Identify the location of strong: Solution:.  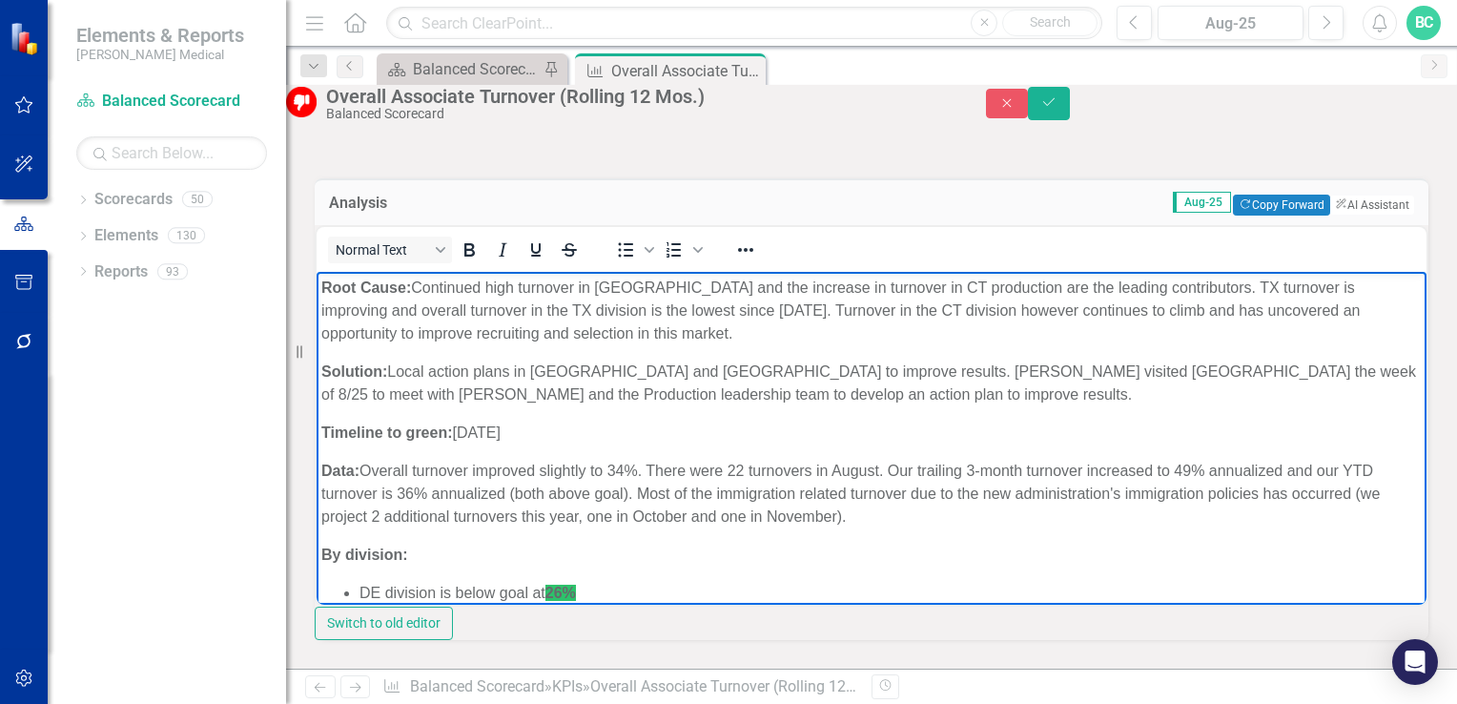
(37, 99).